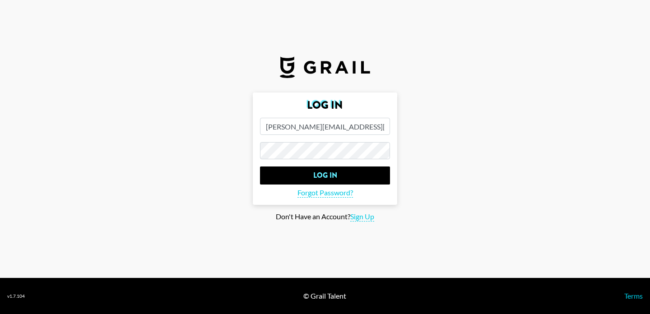 Image resolution: width=650 pixels, height=314 pixels. I want to click on div: v 1.7.104, so click(16, 296).